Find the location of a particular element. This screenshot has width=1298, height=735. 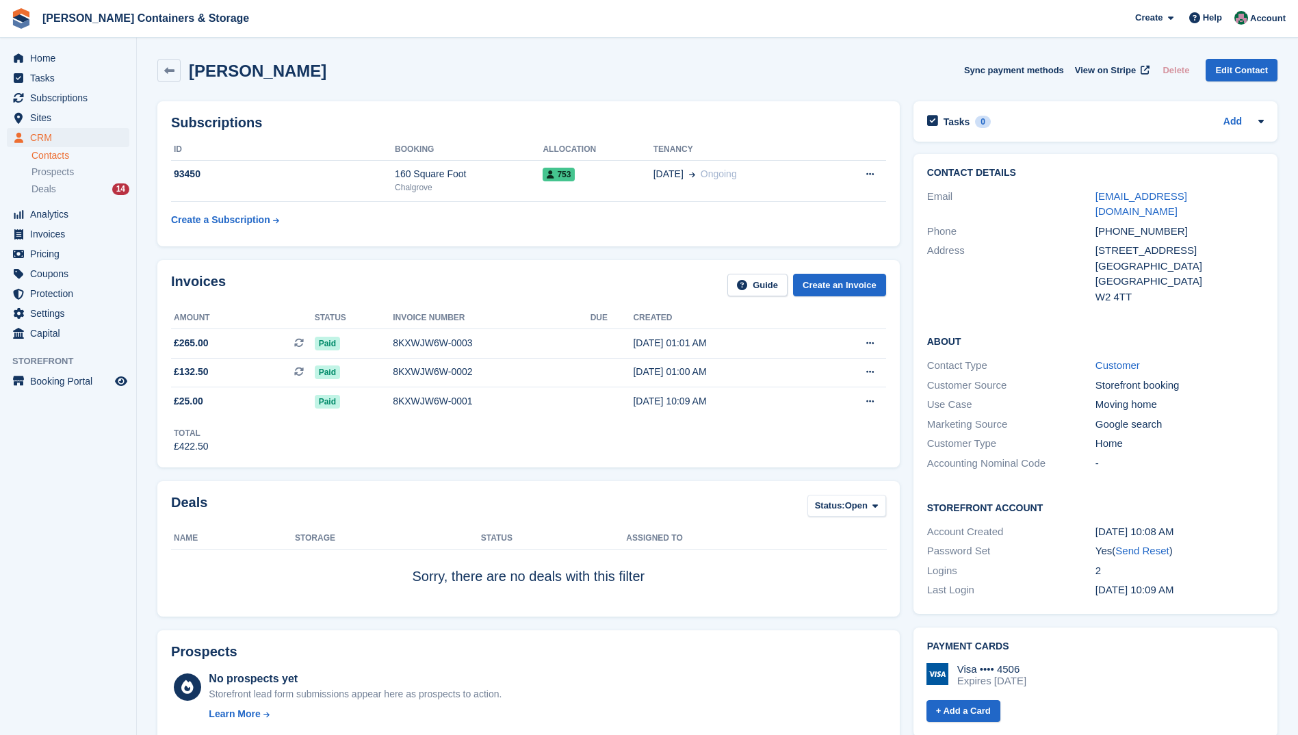

div: Use Case is located at coordinates (1011, 404).